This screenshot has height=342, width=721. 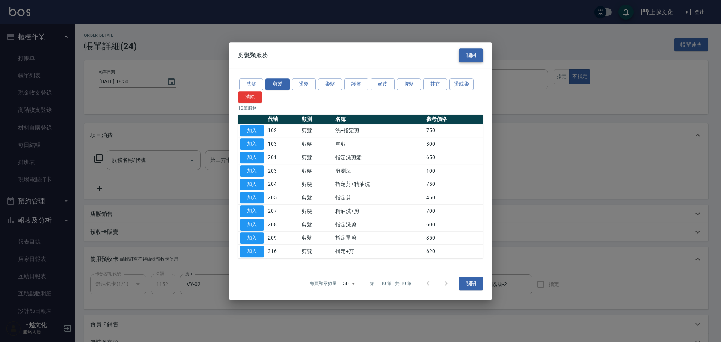 I want to click on td: 剪瀏海, so click(x=379, y=171).